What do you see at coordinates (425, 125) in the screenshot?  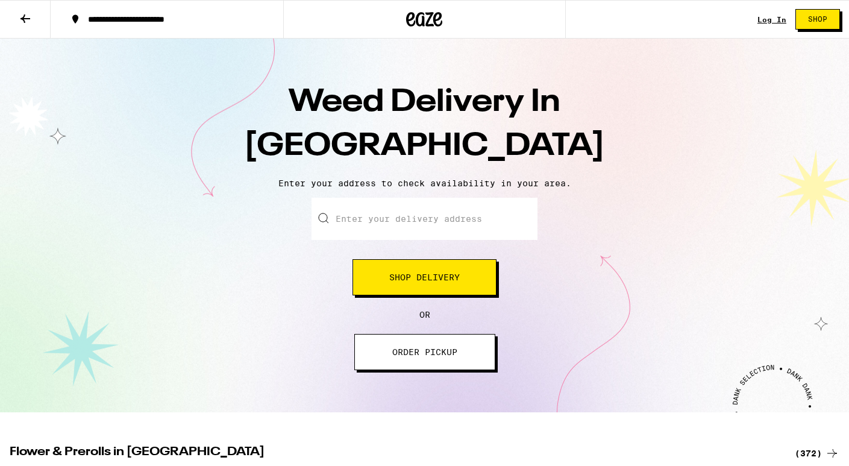 I see `h1: Weed Delivery In` at bounding box center [425, 125].